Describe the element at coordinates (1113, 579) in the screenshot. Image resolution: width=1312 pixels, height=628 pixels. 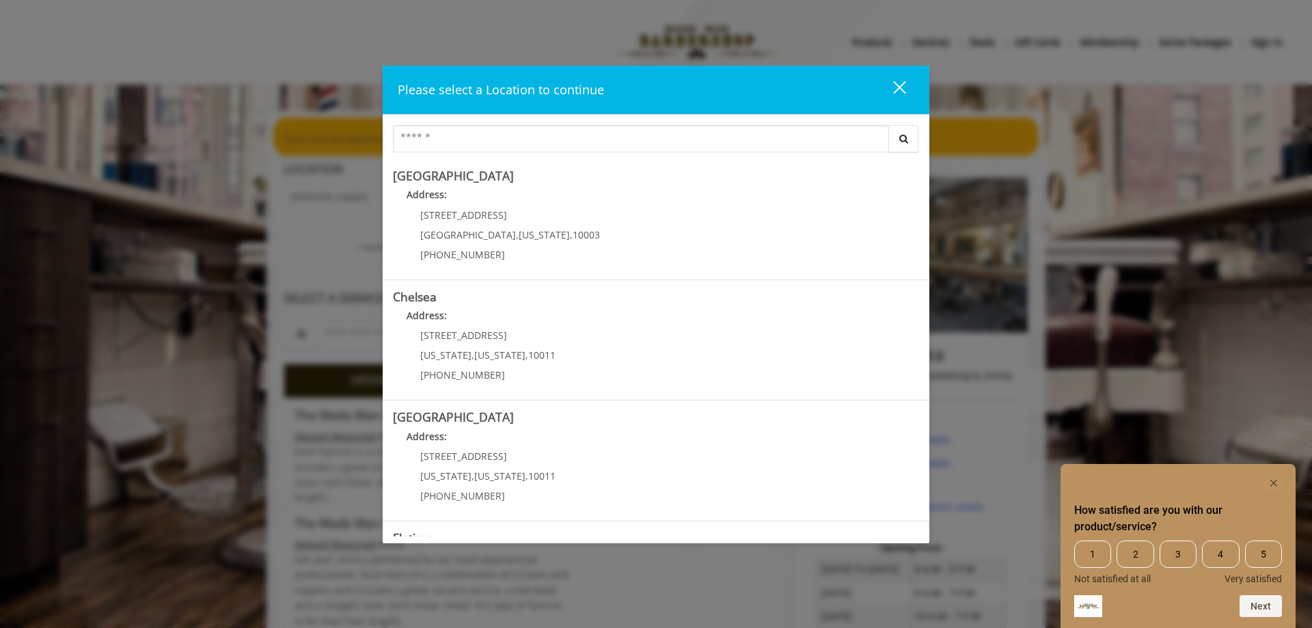
I see `span: Not satisfied at all` at that location.